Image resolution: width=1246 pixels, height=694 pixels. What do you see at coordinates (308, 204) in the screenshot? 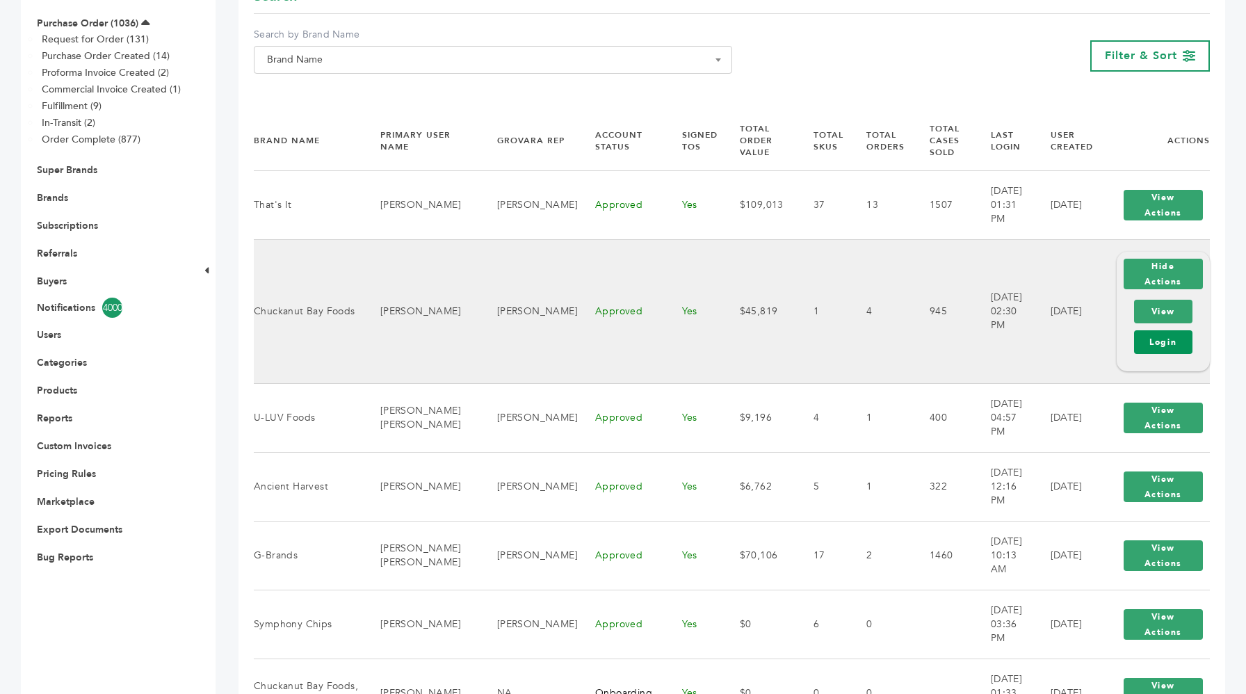
I see `td: That's It` at bounding box center [308, 204].